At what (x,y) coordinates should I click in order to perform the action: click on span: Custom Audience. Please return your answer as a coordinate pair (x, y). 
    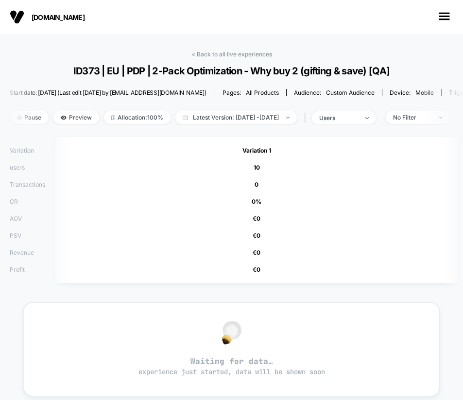
    Looking at the image, I should click on (350, 92).